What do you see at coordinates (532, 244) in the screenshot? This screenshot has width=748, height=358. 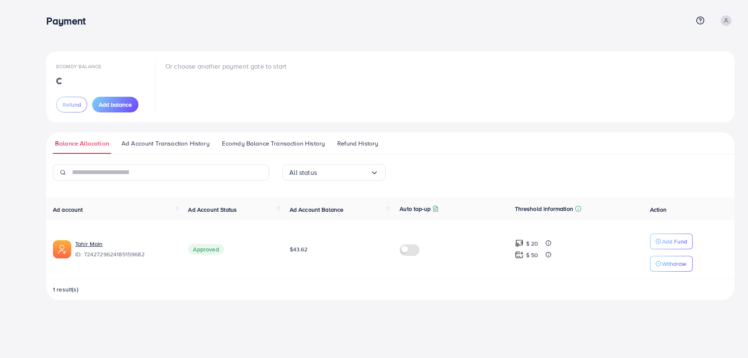 I see `p: $ 20` at bounding box center [532, 244].